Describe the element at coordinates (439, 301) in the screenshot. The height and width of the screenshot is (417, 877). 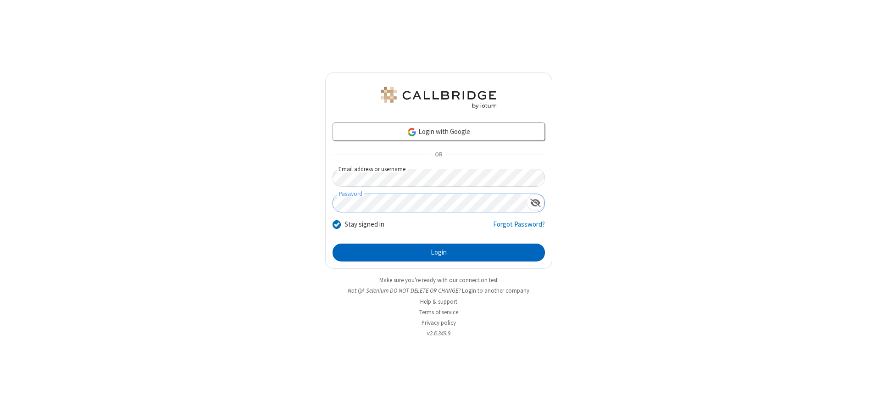
I see `a: Help & support` at that location.